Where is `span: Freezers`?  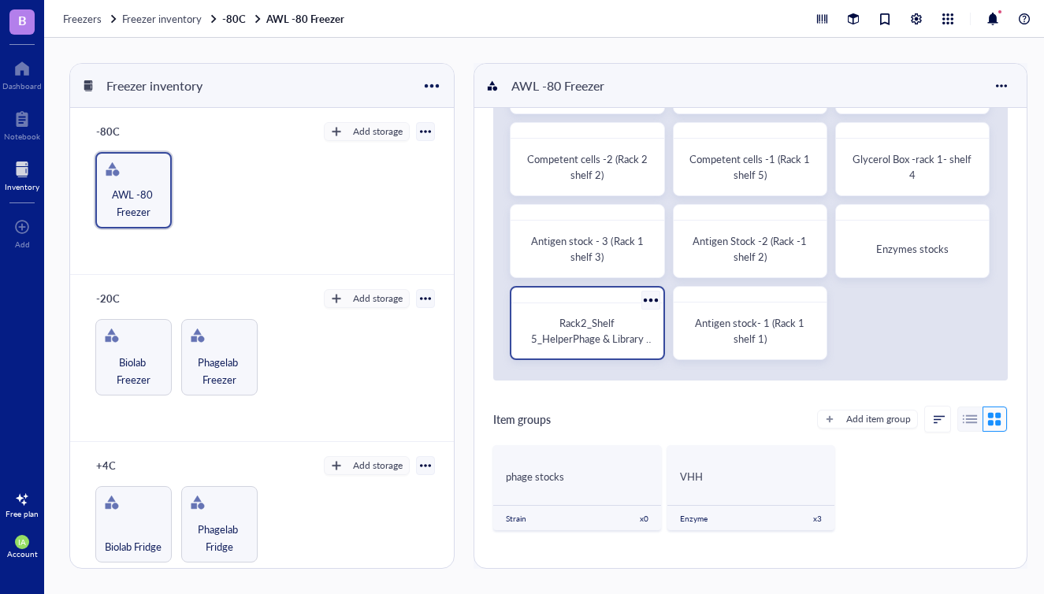
span: Freezers is located at coordinates (82, 18).